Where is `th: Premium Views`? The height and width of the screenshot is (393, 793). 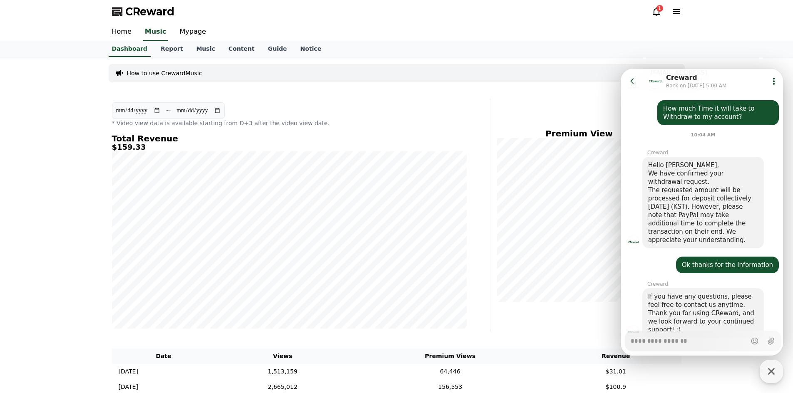 th: Premium Views is located at coordinates (450, 356).